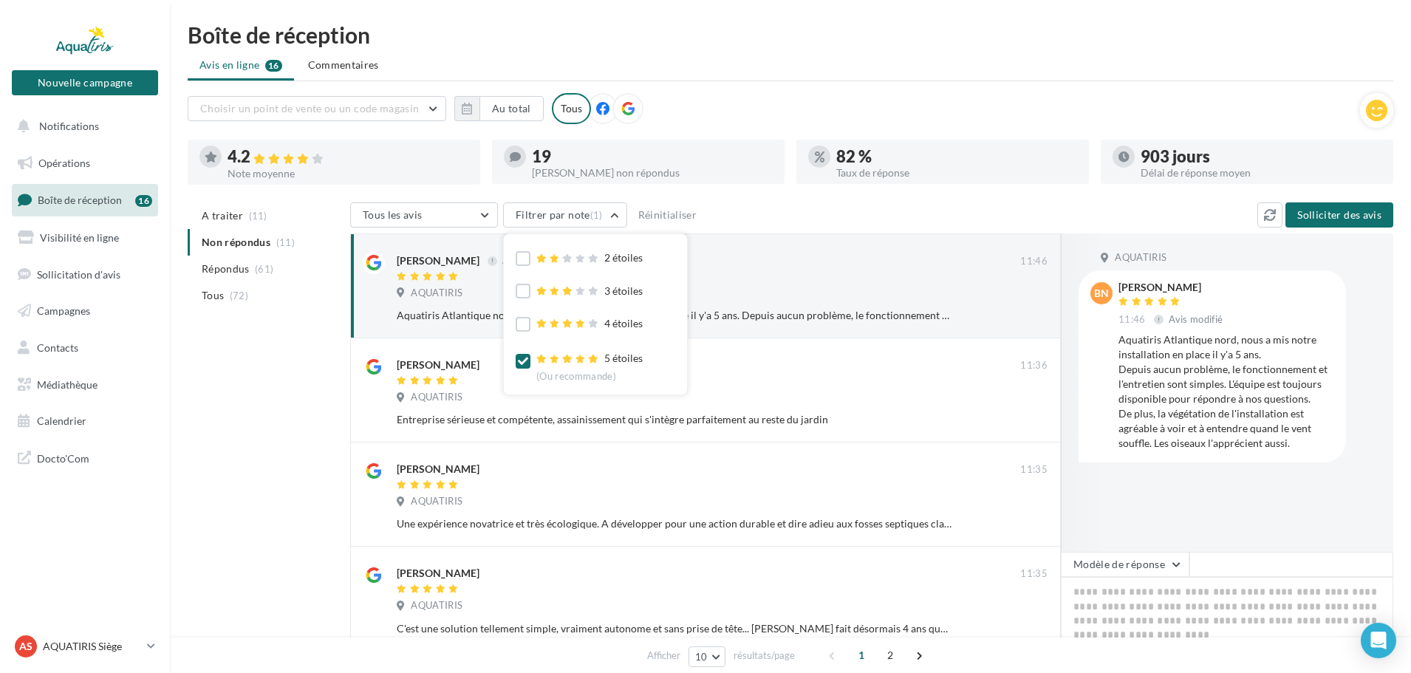 The width and height of the screenshot is (1411, 673). I want to click on button: Tous les avis, so click(424, 215).